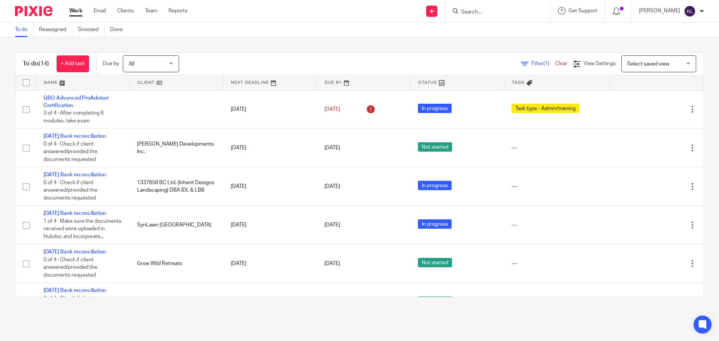 This screenshot has height=341, width=719. What do you see at coordinates (91, 30) in the screenshot?
I see `a: Snoozed` at bounding box center [91, 30].